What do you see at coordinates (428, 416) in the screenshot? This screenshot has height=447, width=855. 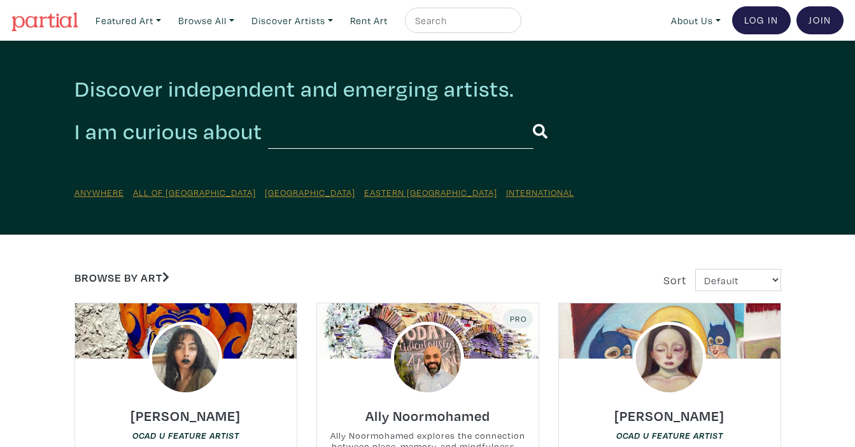 I see `h6: Ally Noormohamed` at bounding box center [428, 416].